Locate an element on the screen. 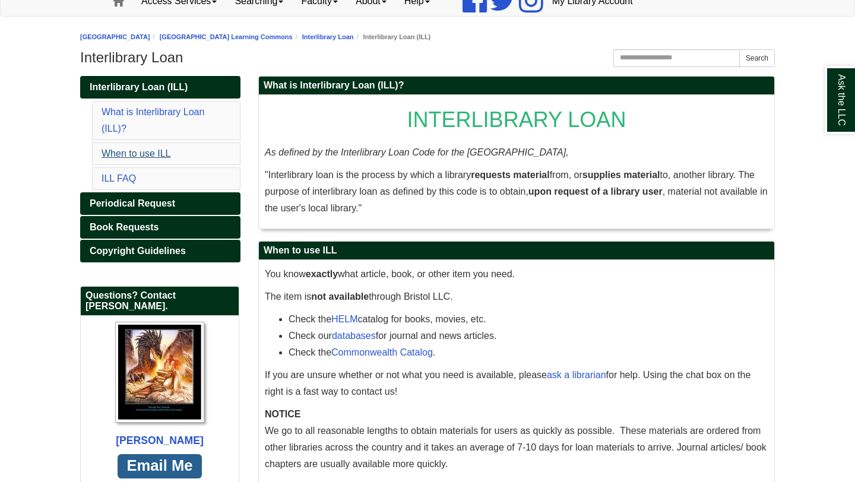 The height and width of the screenshot is (482, 855). span: Copyright Guidelines is located at coordinates (138, 251).